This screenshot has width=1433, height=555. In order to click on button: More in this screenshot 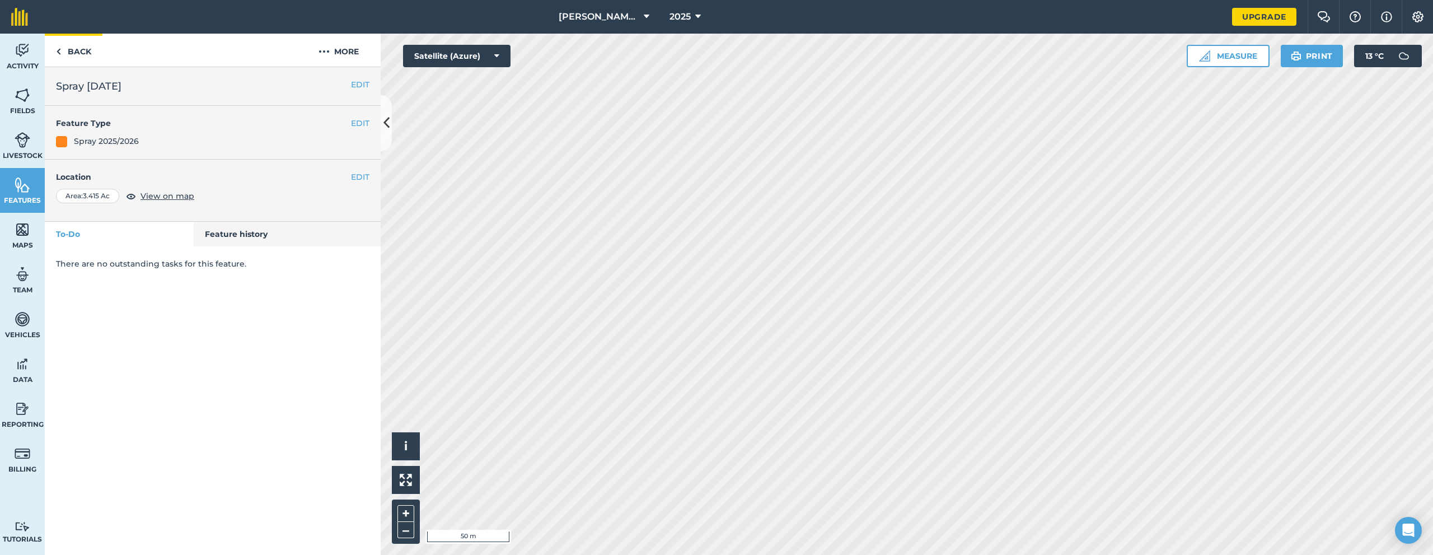, I will do `click(339, 50)`.